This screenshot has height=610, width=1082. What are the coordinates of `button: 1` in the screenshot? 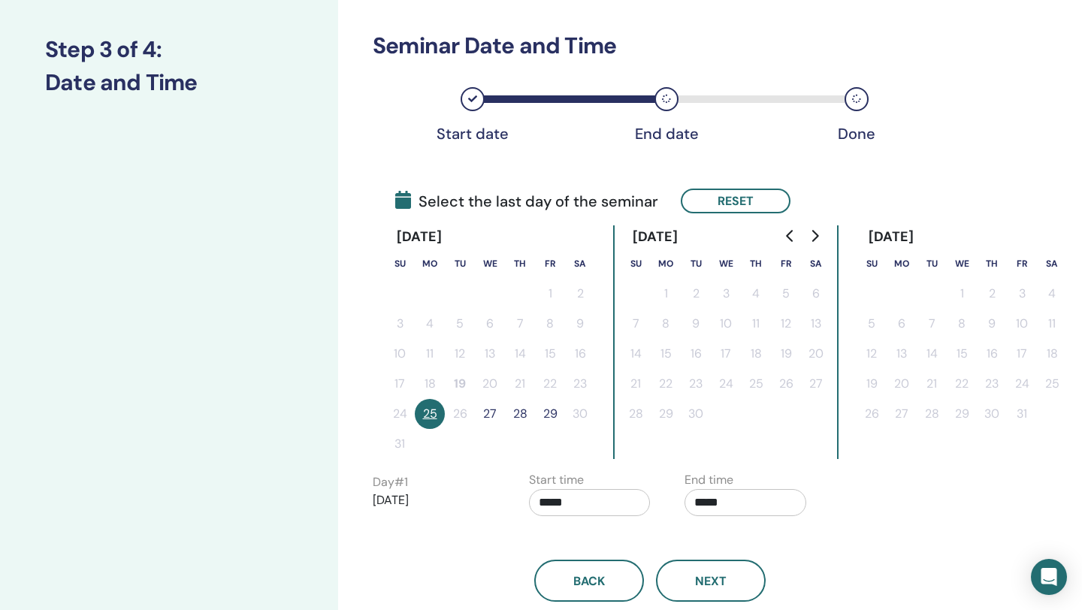 It's located at (961, 294).